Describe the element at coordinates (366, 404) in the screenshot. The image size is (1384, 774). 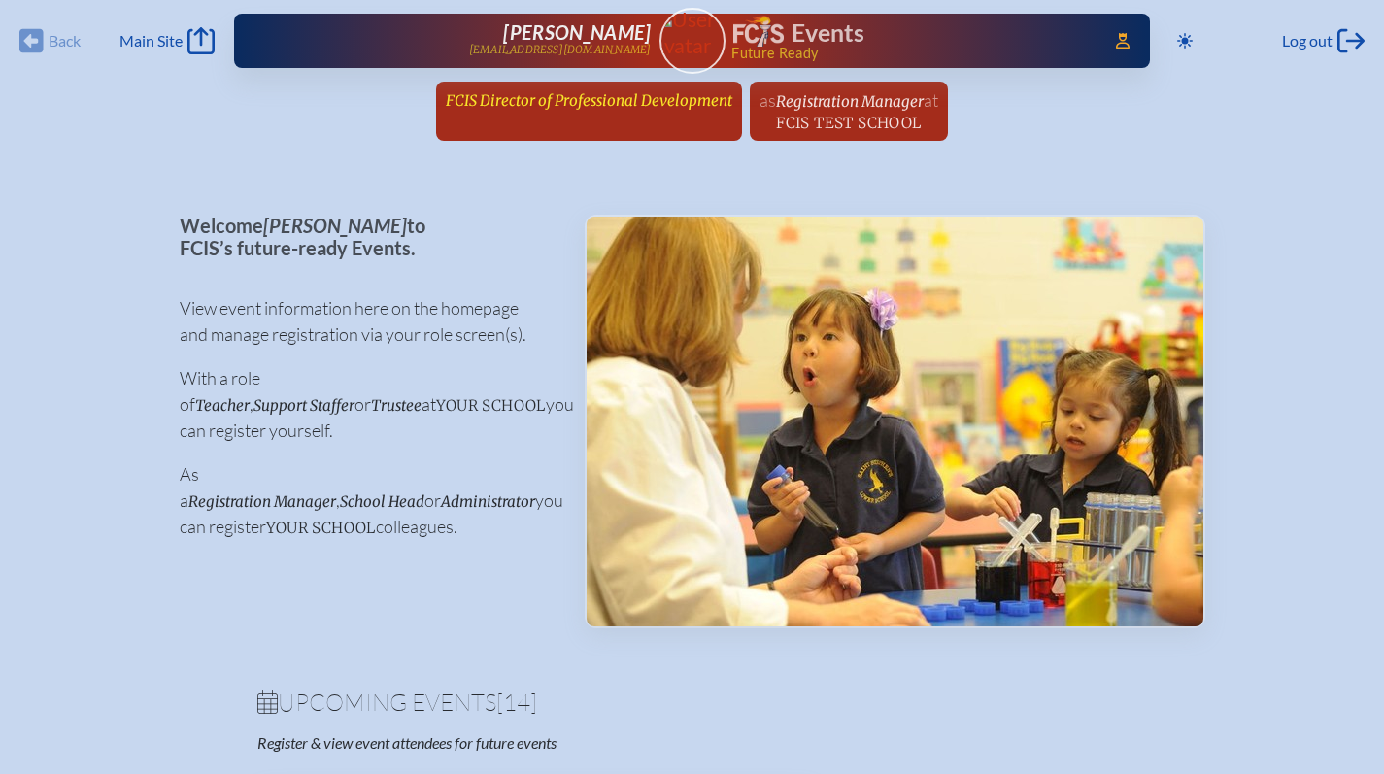
I see `p: With a role of , or at you can register yourself.` at that location.